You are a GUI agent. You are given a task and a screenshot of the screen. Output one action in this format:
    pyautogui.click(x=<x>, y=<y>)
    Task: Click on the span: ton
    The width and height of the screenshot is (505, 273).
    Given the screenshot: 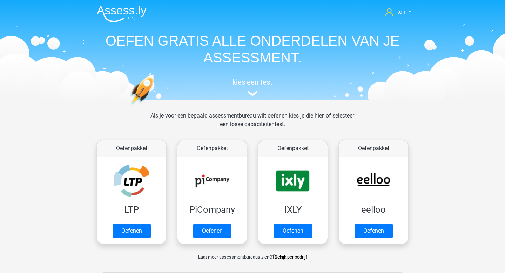 What is the action you would take?
    pyautogui.click(x=401, y=12)
    